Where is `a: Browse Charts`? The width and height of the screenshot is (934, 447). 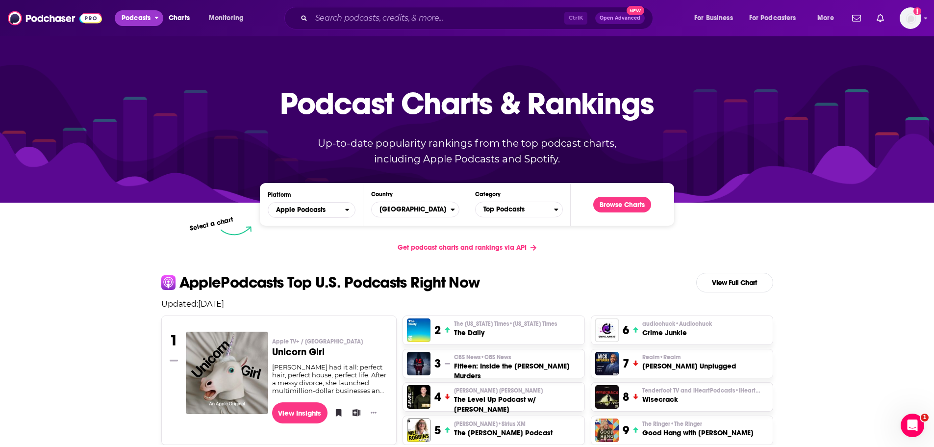
a: Browse Charts is located at coordinates (622, 204).